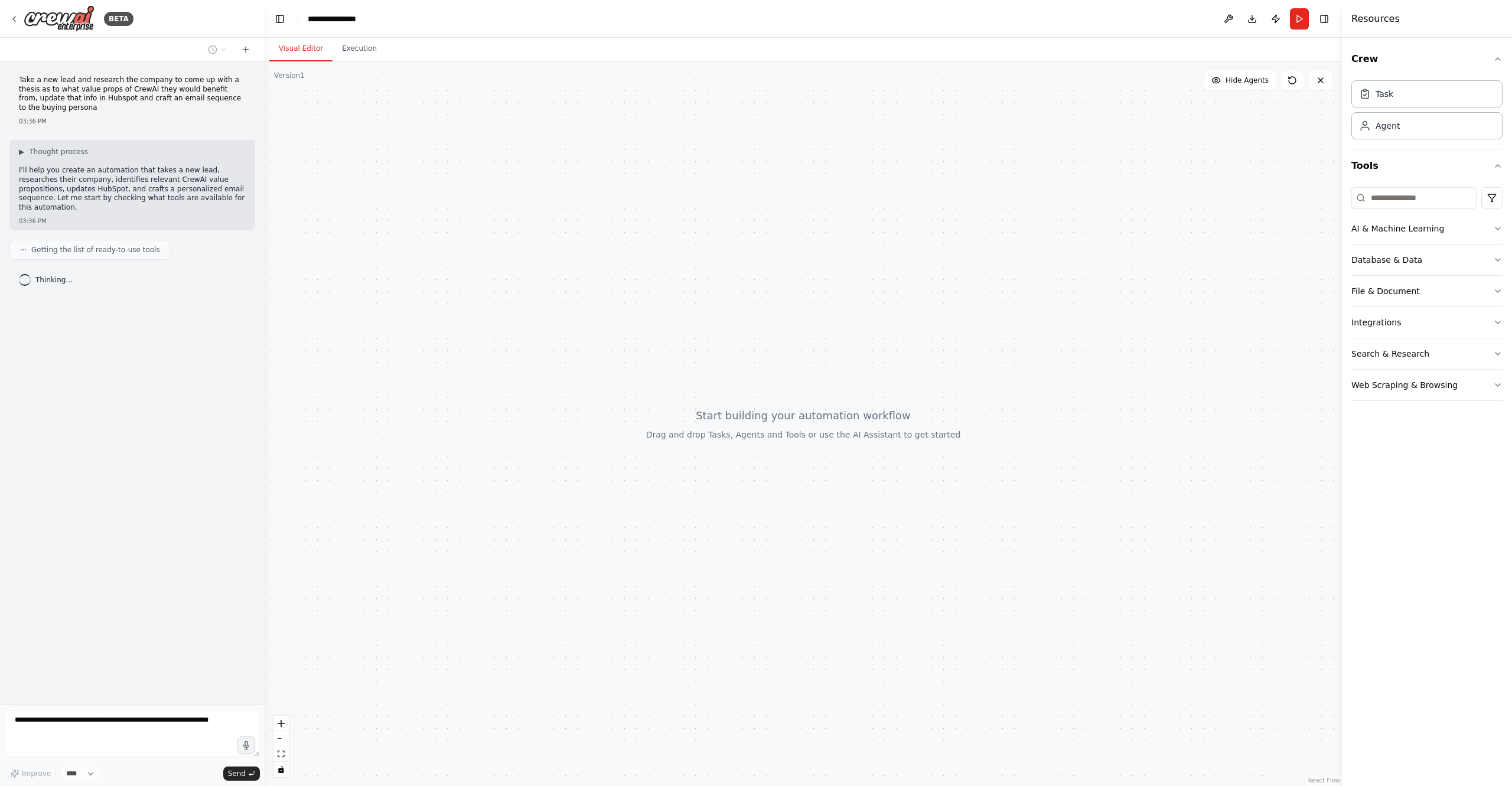 The width and height of the screenshot is (1512, 786). I want to click on h4: Resources, so click(1376, 19).